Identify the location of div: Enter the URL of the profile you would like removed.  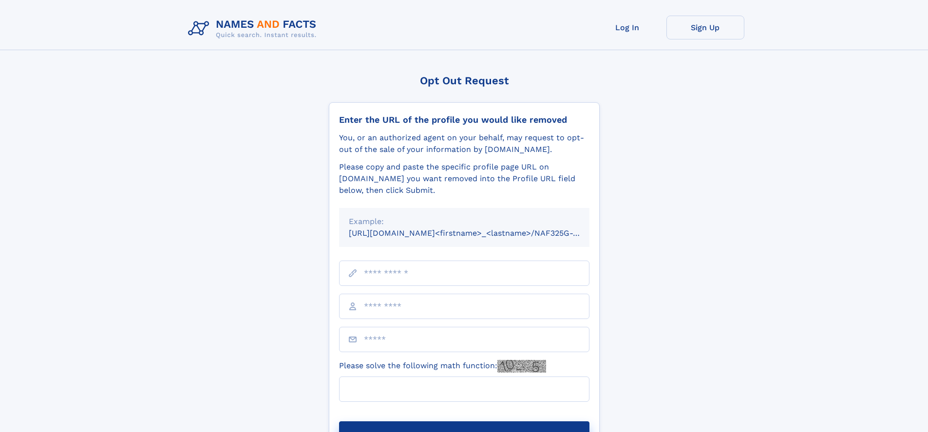
(464, 120).